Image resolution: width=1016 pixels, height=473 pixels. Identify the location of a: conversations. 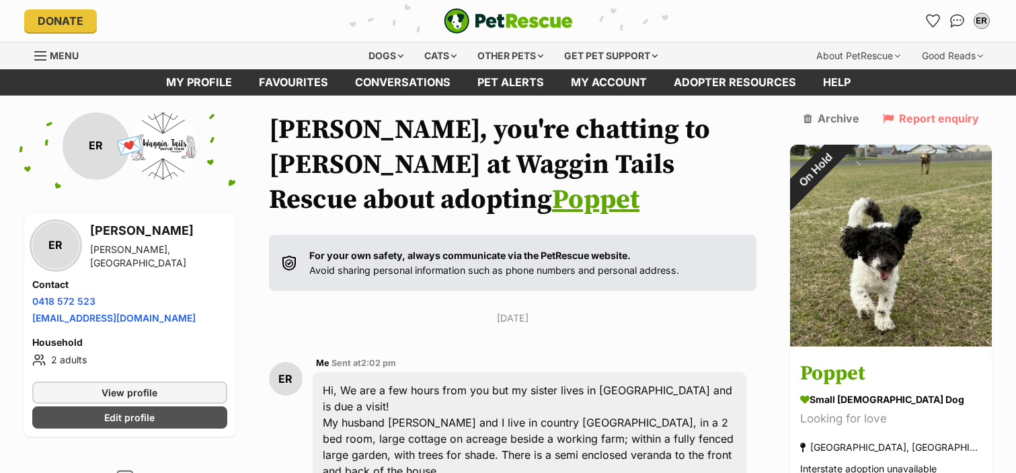
(403, 82).